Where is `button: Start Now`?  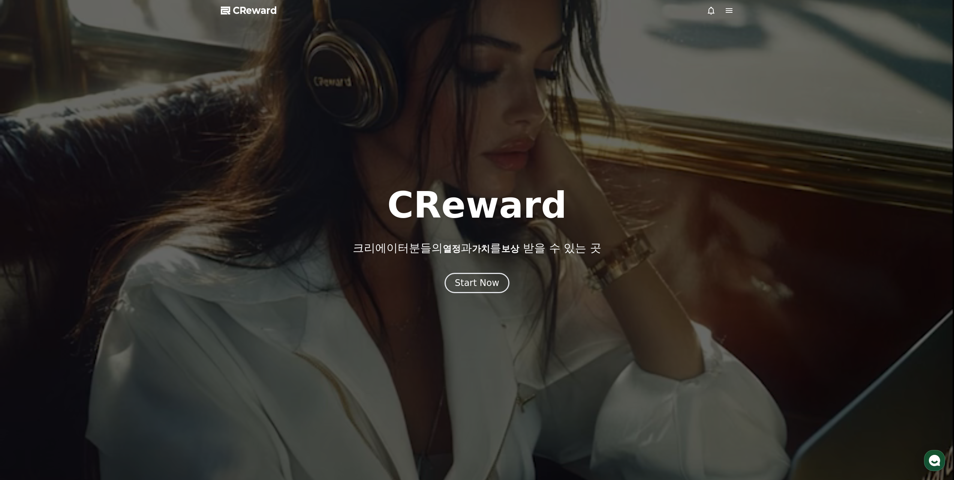
button: Start Now is located at coordinates (477, 283).